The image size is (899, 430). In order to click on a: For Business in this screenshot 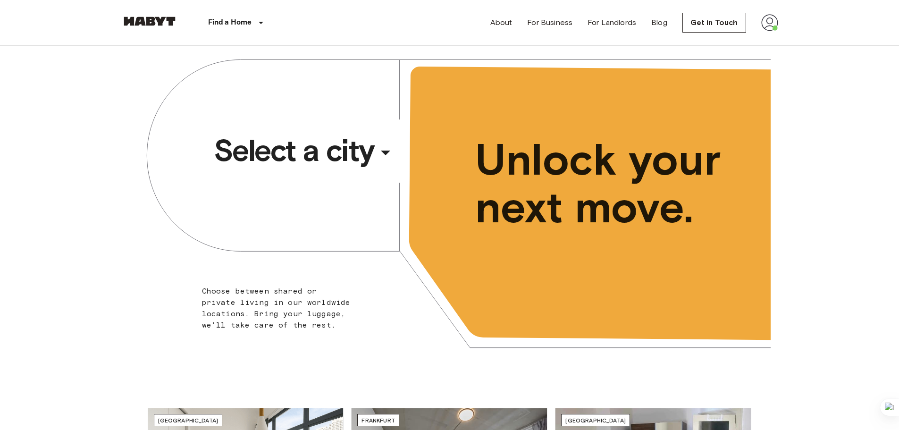, I will do `click(550, 23)`.